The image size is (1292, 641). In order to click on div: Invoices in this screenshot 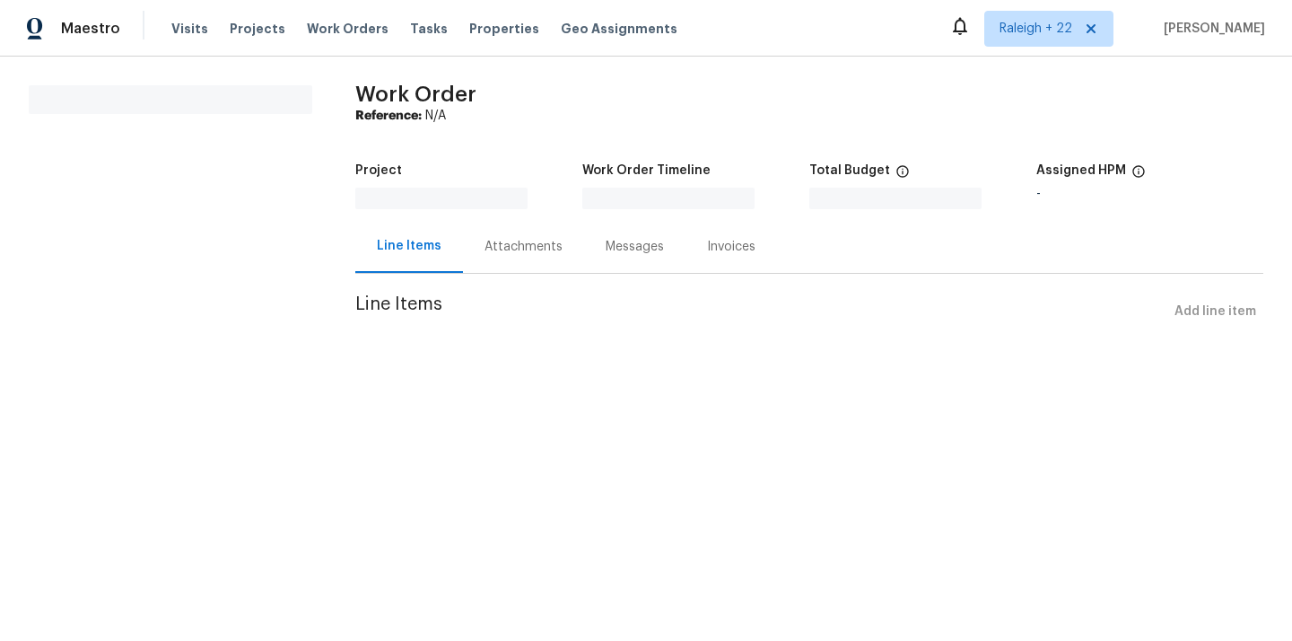, I will do `click(731, 247)`.